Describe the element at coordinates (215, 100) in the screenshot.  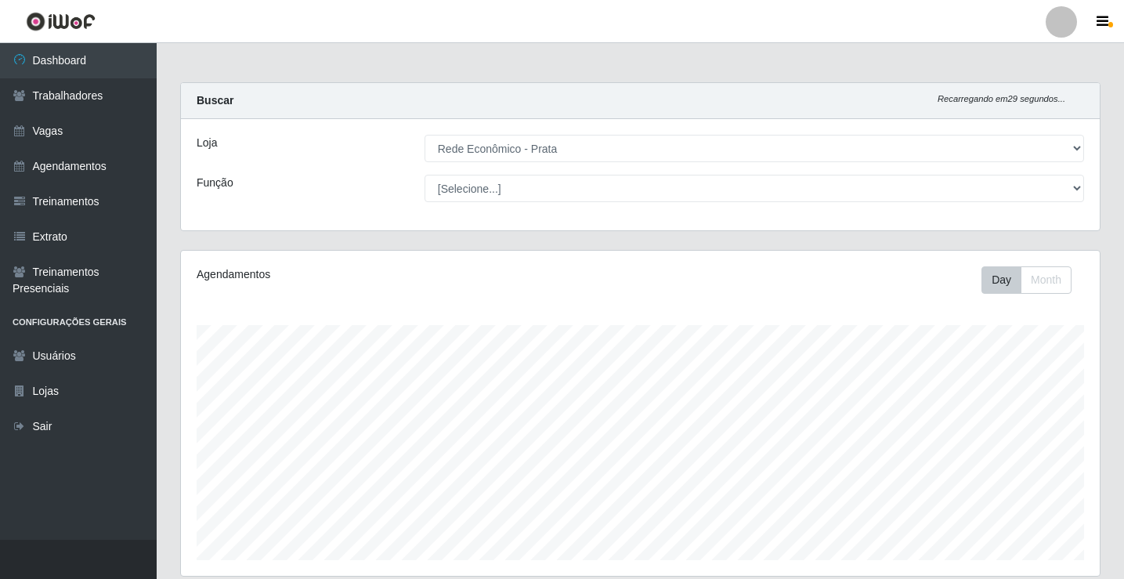
I see `strong: Buscar` at that location.